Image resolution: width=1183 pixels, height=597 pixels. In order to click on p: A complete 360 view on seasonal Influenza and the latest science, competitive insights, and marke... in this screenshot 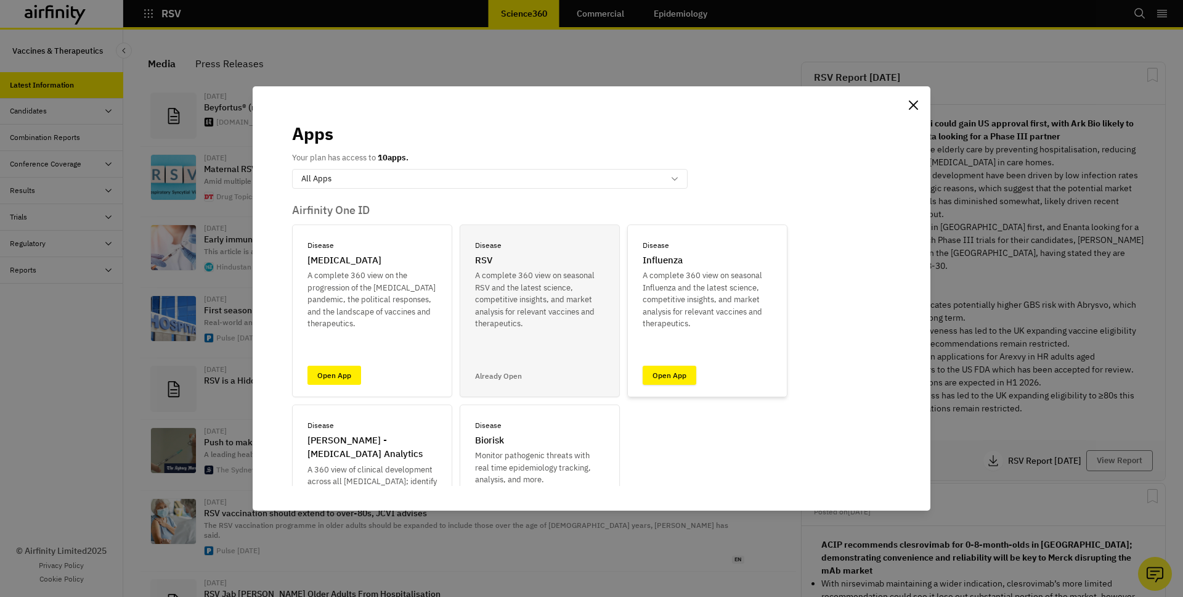, I will do `click(708, 300)`.